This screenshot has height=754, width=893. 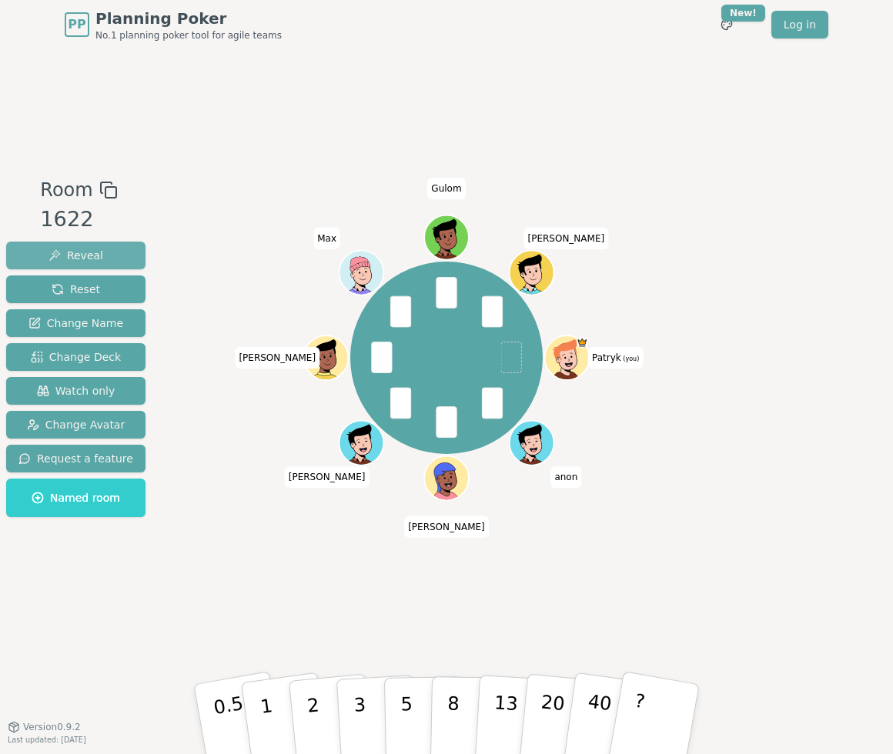 I want to click on span: Request a feature, so click(x=75, y=459).